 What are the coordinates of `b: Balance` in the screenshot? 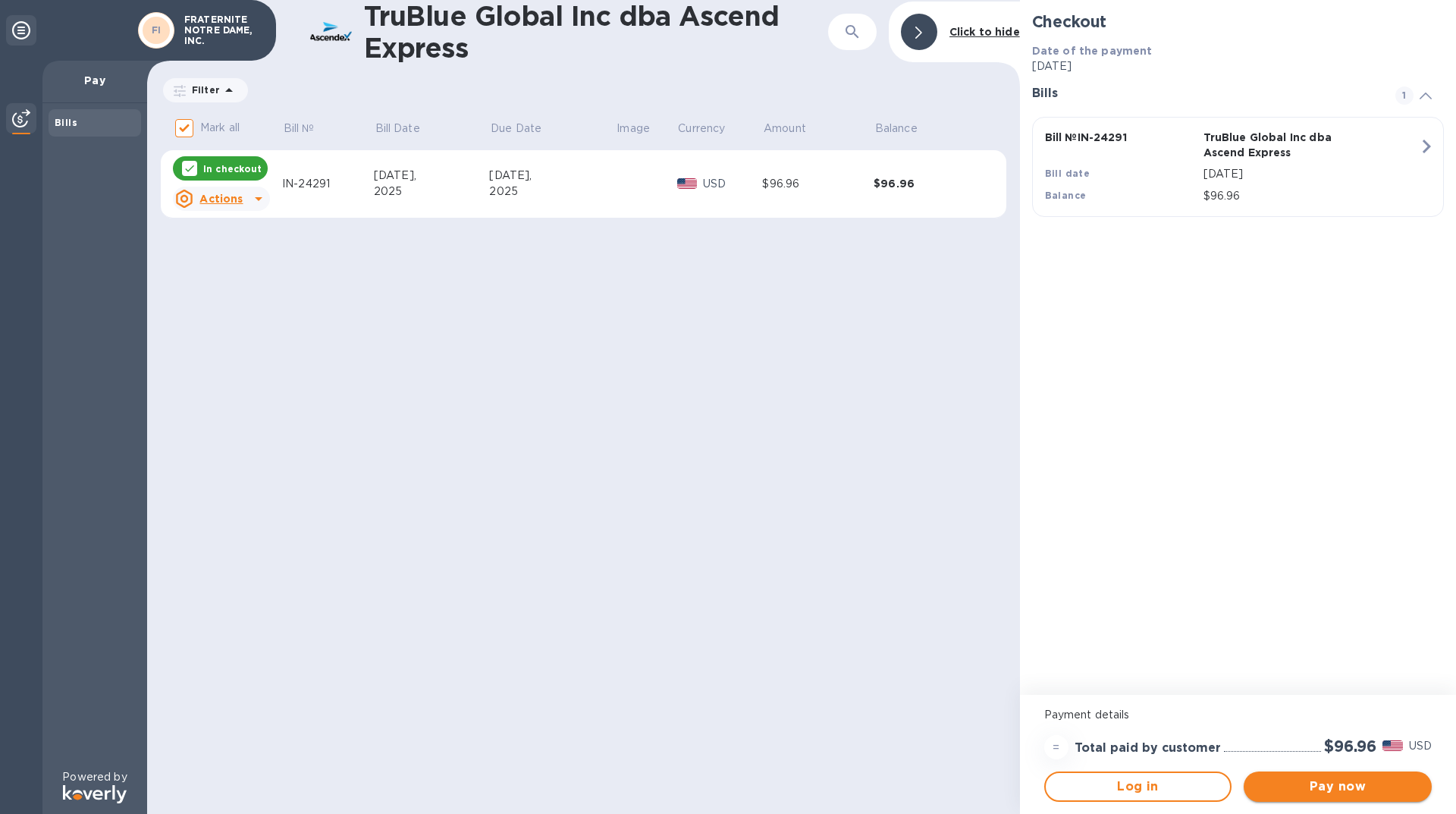 It's located at (1065, 195).